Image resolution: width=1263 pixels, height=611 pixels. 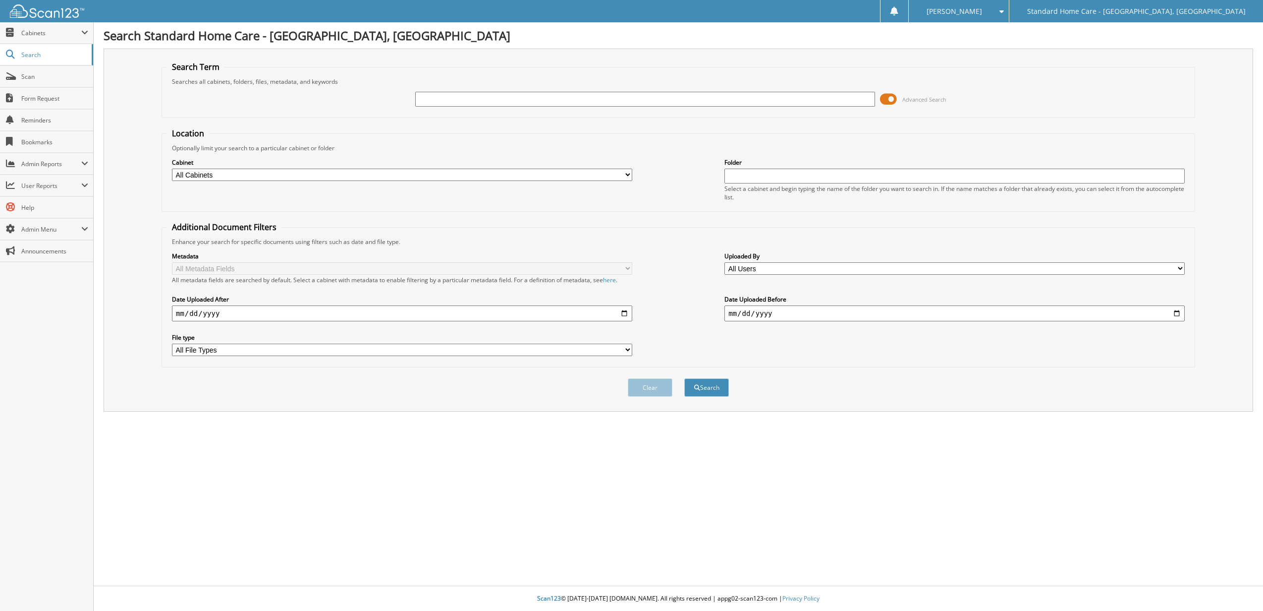 What do you see at coordinates (55, 251) in the screenshot?
I see `span: Announcements` at bounding box center [55, 251].